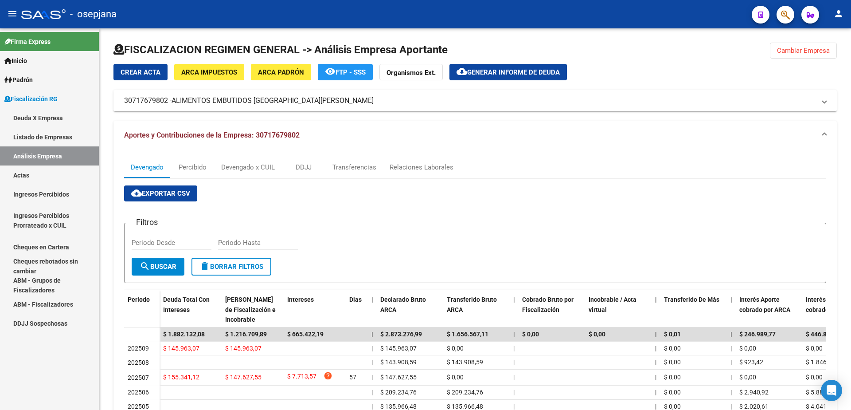 This screenshot has height=410, width=851. Describe the element at coordinates (351, 72) in the screenshot. I see `span: FTP - SSS` at that location.